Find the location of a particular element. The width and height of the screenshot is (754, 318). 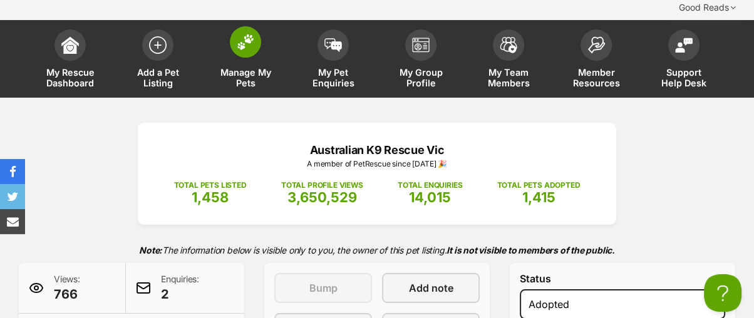

a: My Rescue Dashboard is located at coordinates (70, 60).